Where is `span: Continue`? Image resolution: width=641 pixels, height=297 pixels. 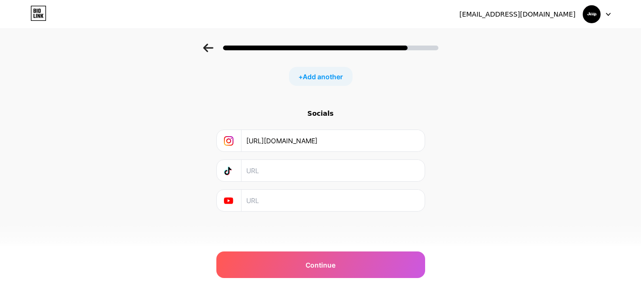 span: Continue is located at coordinates (320, 265).